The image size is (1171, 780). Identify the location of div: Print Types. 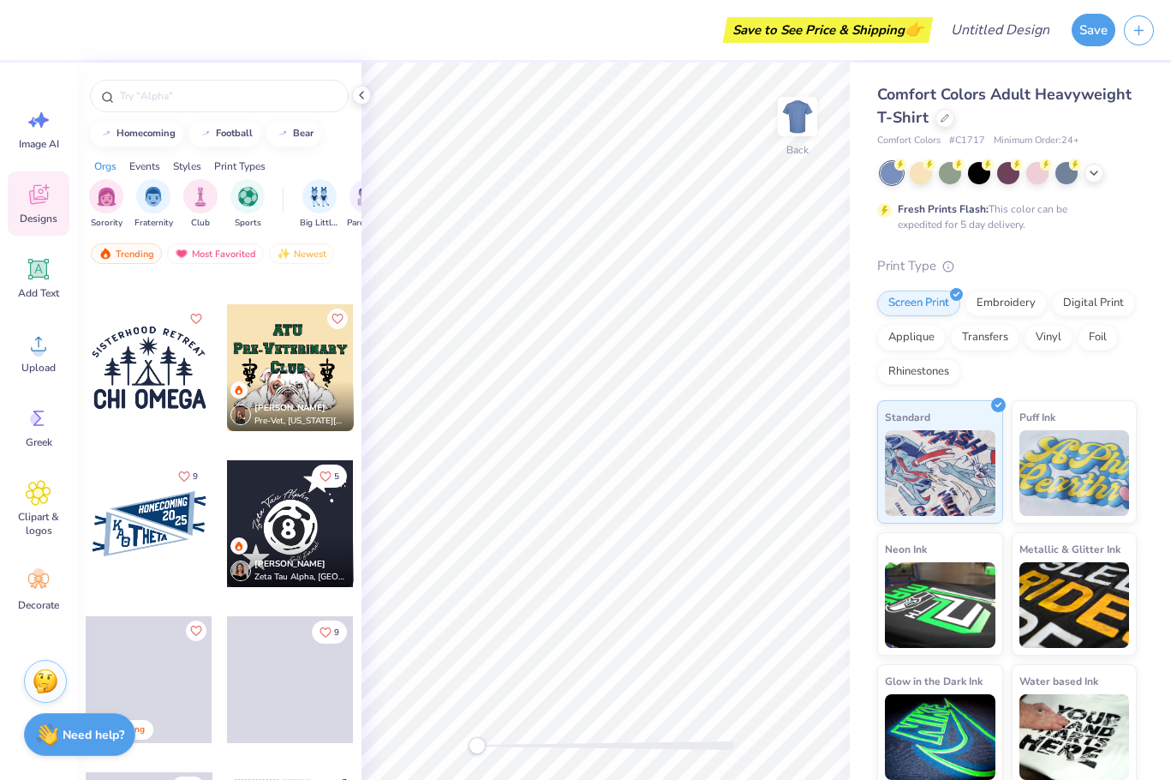
(240, 166).